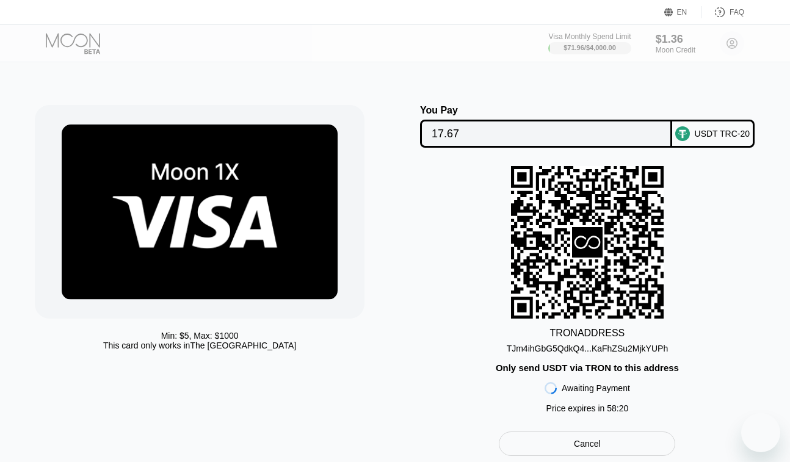 This screenshot has height=462, width=790. Describe the element at coordinates (596, 389) in the screenshot. I see `div: Awaiting Payment` at that location.